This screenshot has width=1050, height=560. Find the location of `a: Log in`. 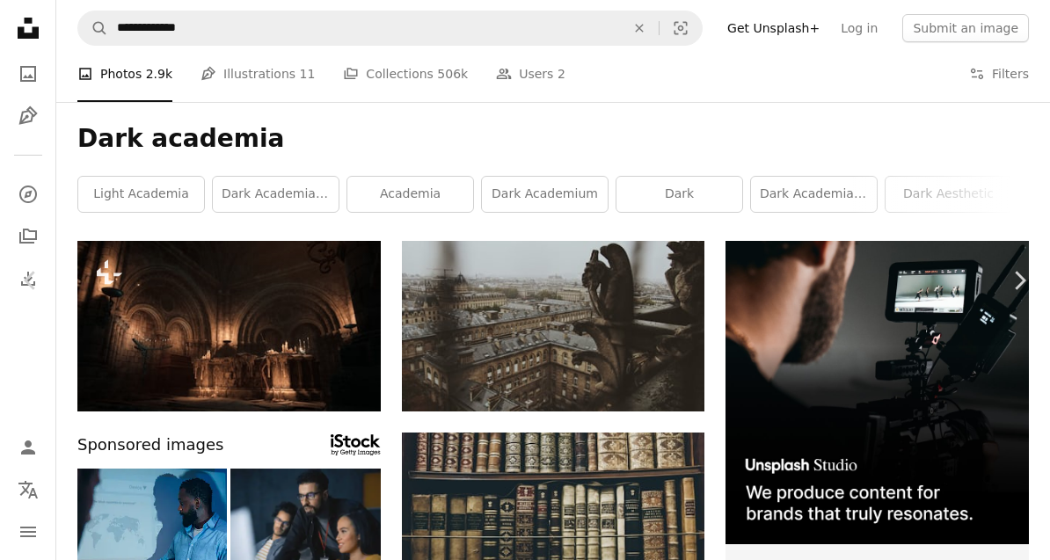

a: Log in is located at coordinates (859, 28).